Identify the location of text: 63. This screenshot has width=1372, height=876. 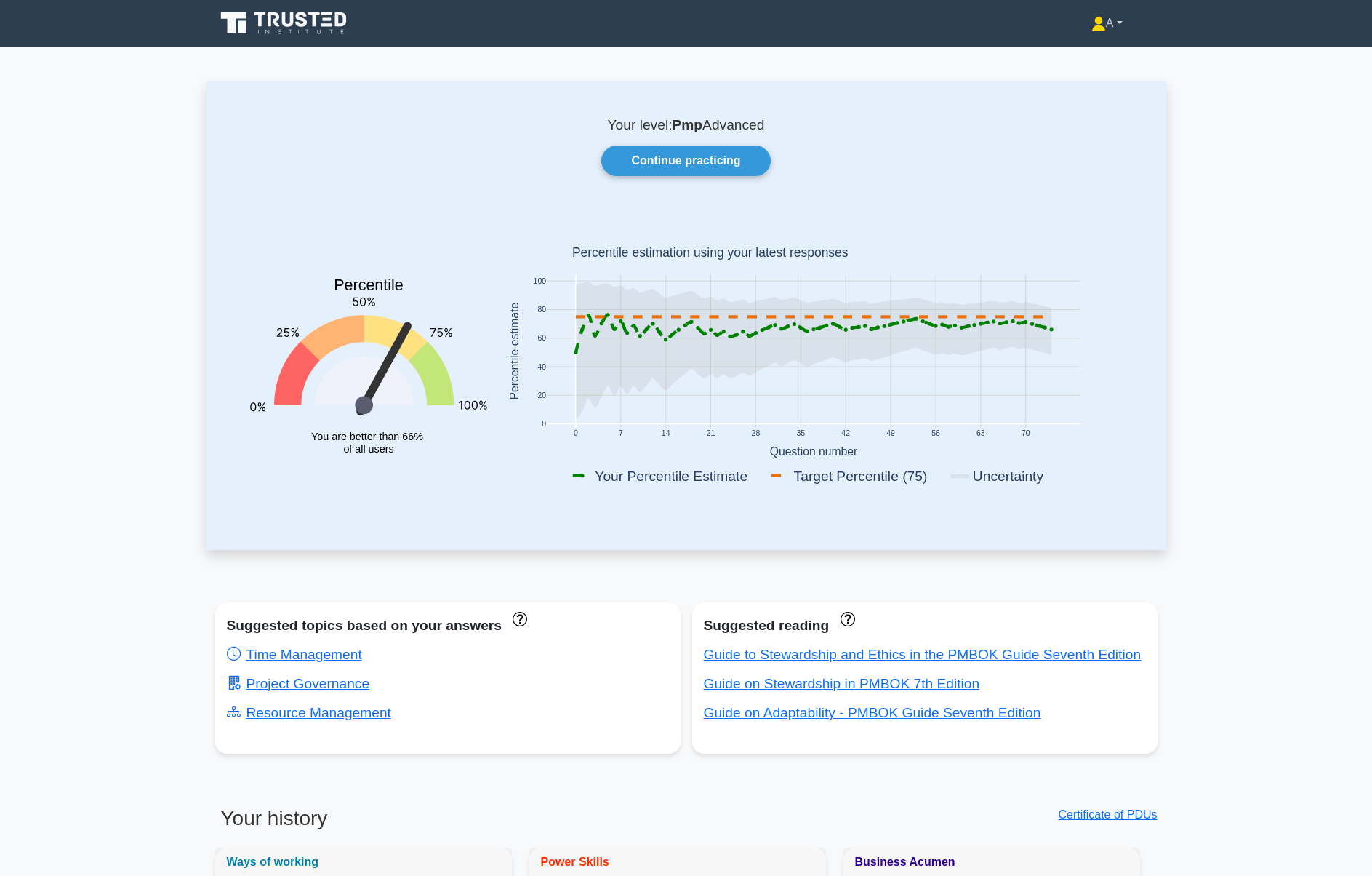
(982, 434).